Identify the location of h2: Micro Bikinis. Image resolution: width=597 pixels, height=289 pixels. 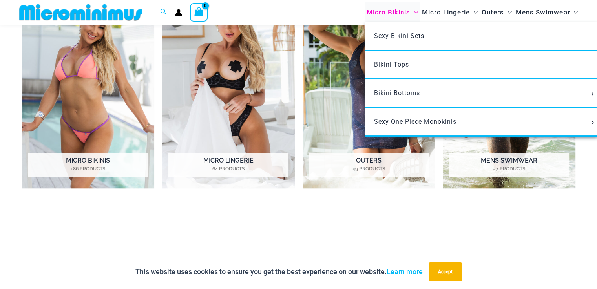
(87, 165).